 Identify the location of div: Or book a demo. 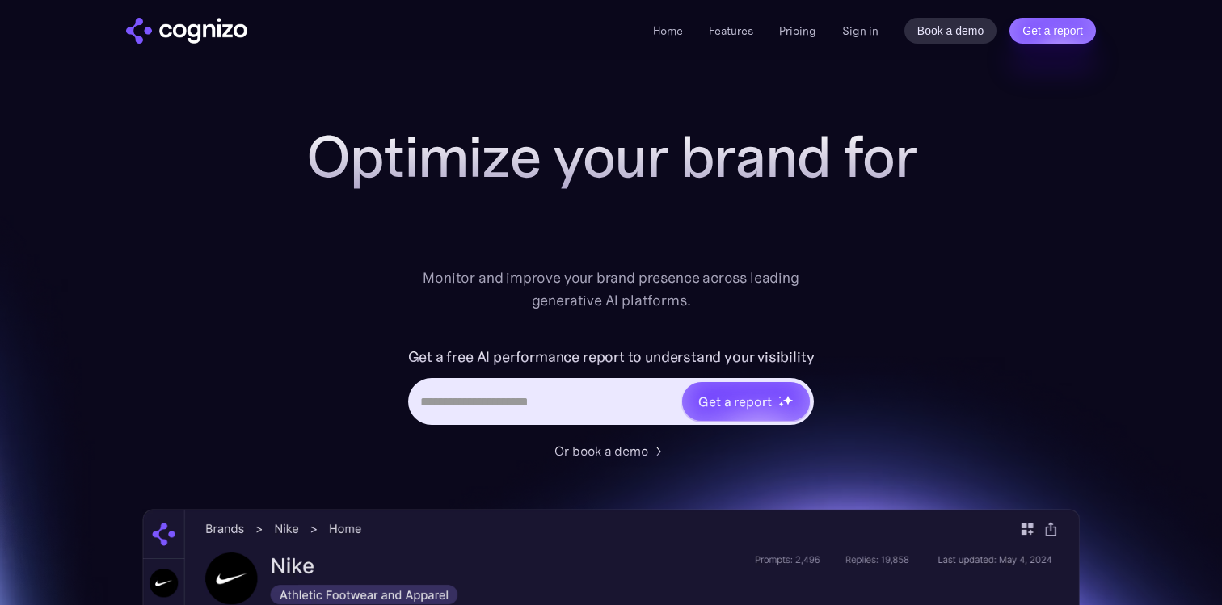
(601, 451).